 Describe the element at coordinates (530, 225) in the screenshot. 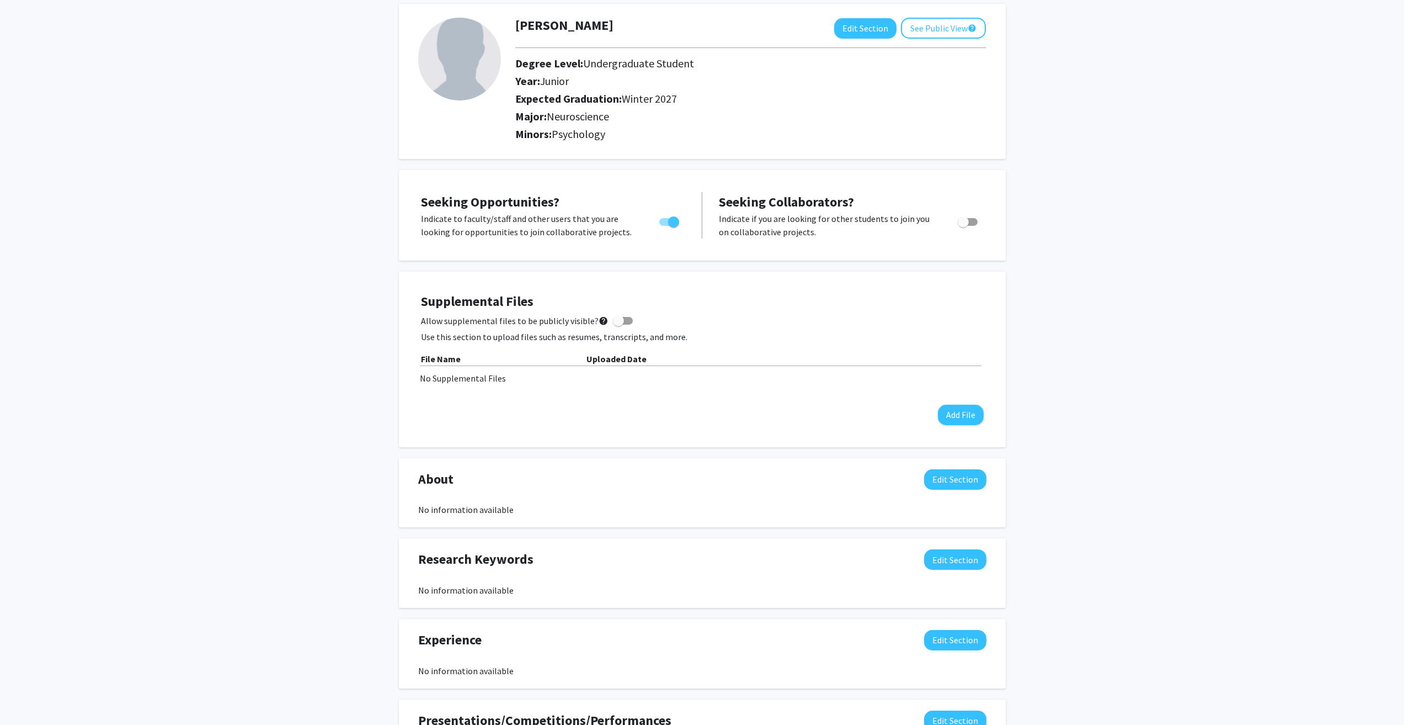

I see `p: Indicate to faculty/staff and other users that you are looking for opportunities to join collabor...` at that location.